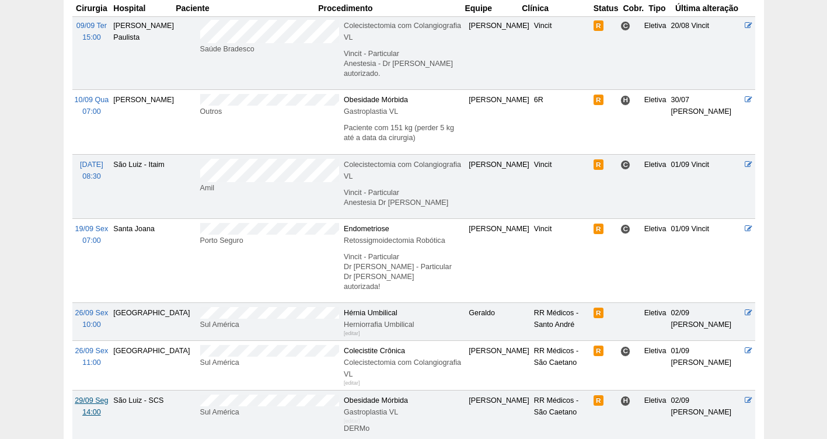 The image size is (827, 439). I want to click on td: Obesidade Mórbida, so click(404, 122).